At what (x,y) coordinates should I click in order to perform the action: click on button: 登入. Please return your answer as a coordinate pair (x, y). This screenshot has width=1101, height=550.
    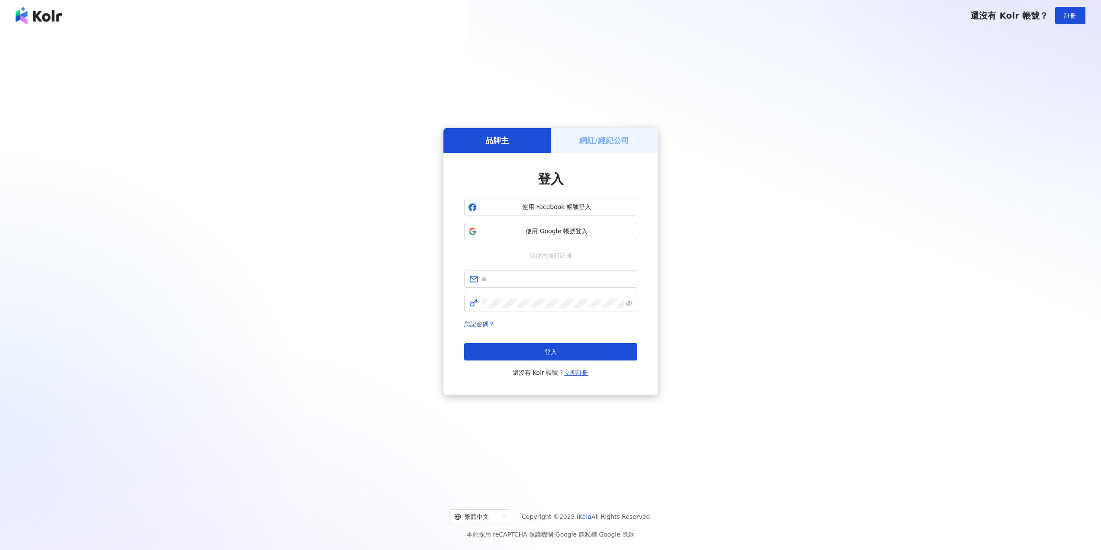
    Looking at the image, I should click on (551, 352).